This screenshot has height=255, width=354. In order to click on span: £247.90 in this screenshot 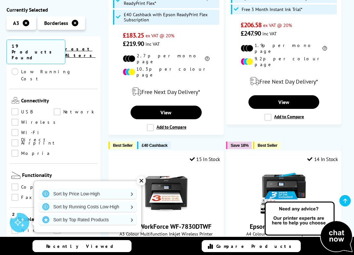, I will do `click(250, 33)`.